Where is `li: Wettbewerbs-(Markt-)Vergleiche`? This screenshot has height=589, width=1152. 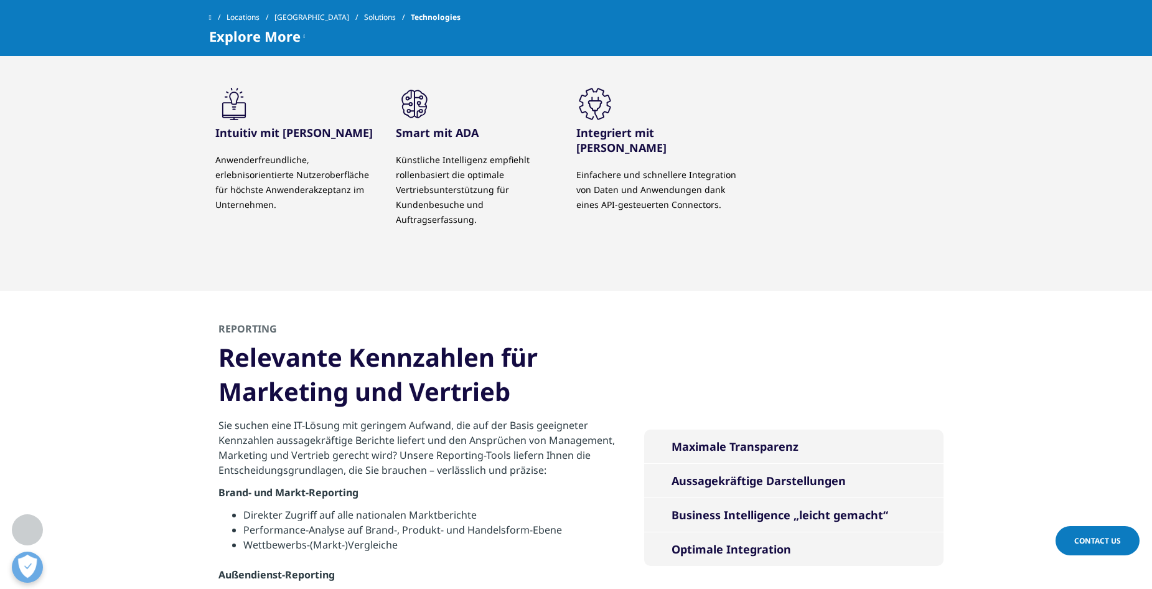
li: Wettbewerbs-(Markt-)Vergleiche is located at coordinates (429, 544).